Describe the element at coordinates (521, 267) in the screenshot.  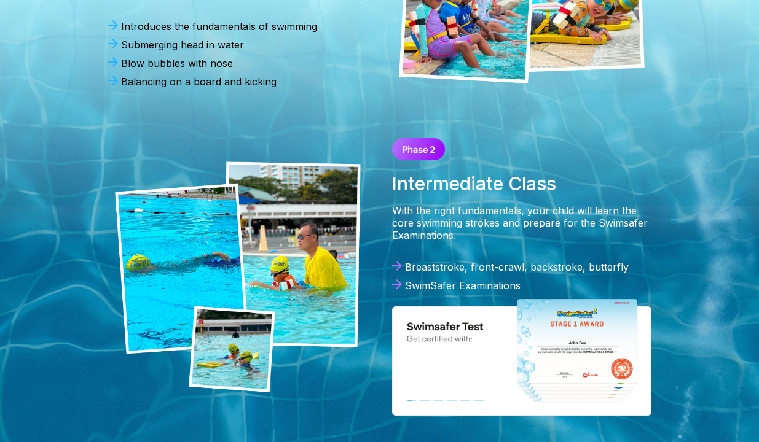
I see `div: Breaststroke, front-crawl, backstroke, butterfly` at that location.